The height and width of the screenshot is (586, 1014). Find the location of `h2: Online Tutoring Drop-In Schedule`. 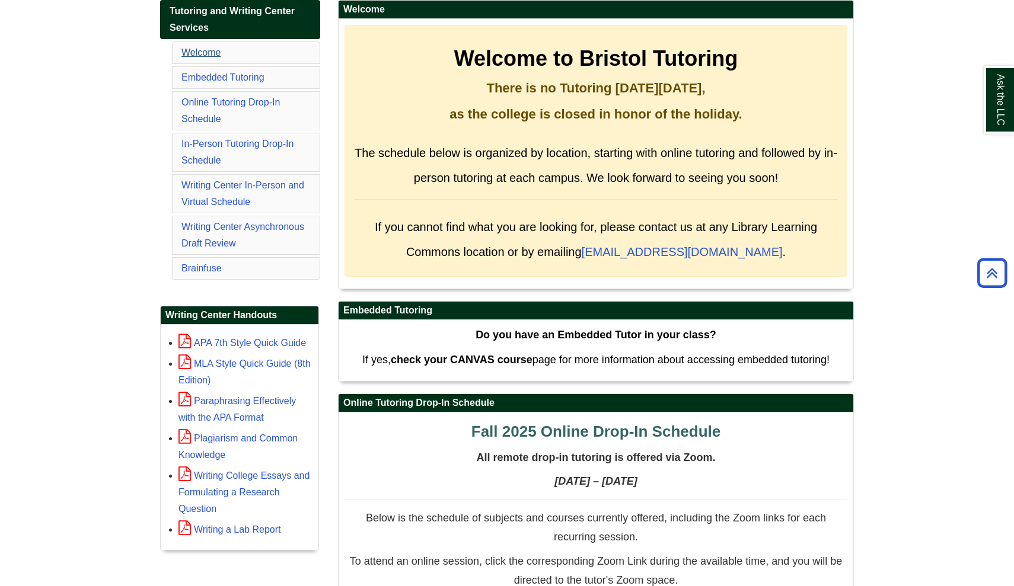

h2: Online Tutoring Drop-In Schedule is located at coordinates (596, 403).